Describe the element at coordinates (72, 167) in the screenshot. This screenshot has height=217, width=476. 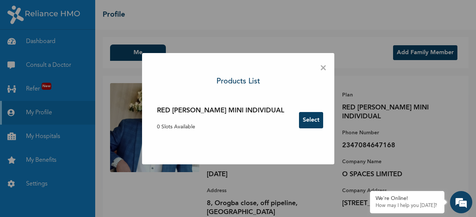
I see `textarea: Type your message and hit 'Enter'` at that location.